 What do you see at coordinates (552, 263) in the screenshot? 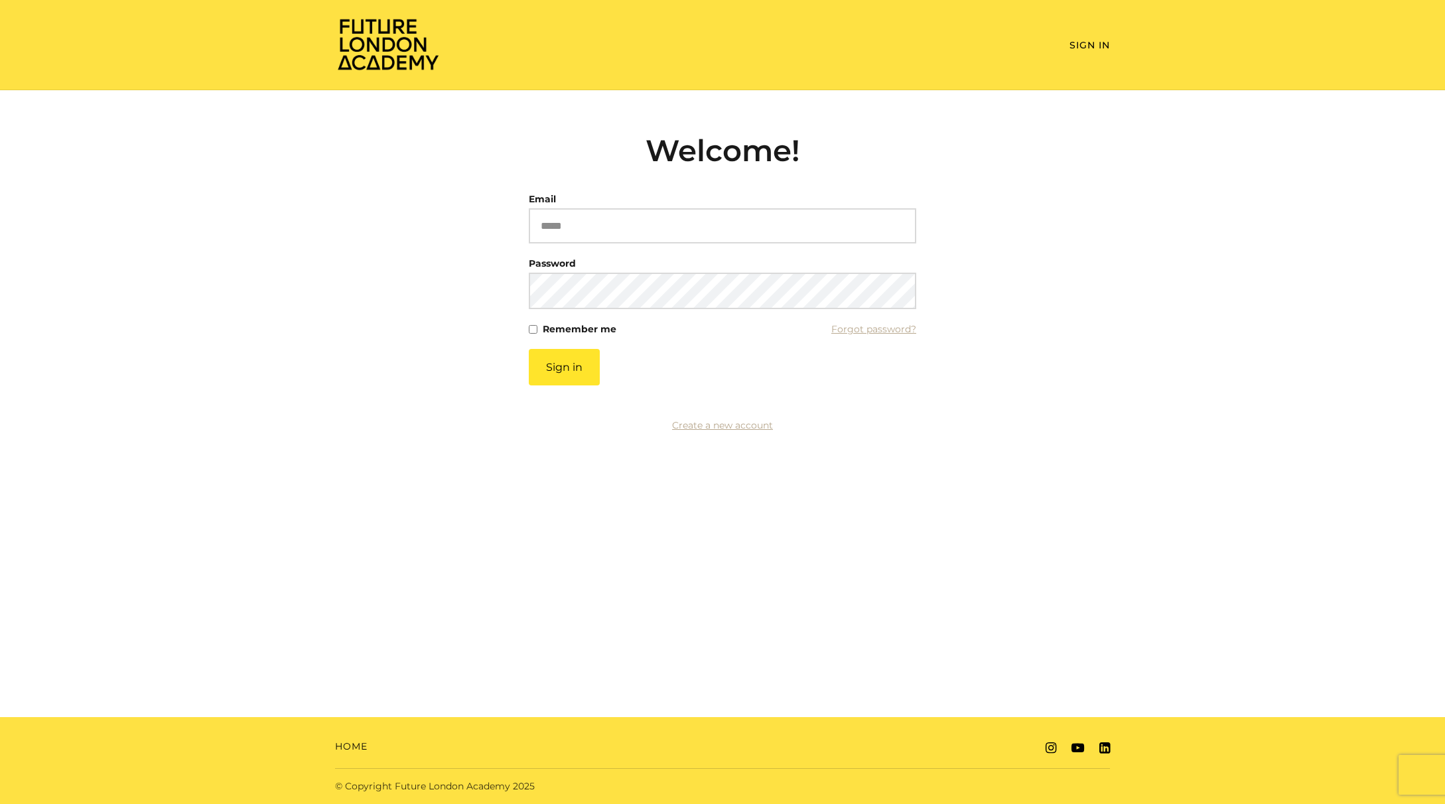
I see `label: Password` at bounding box center [552, 263].